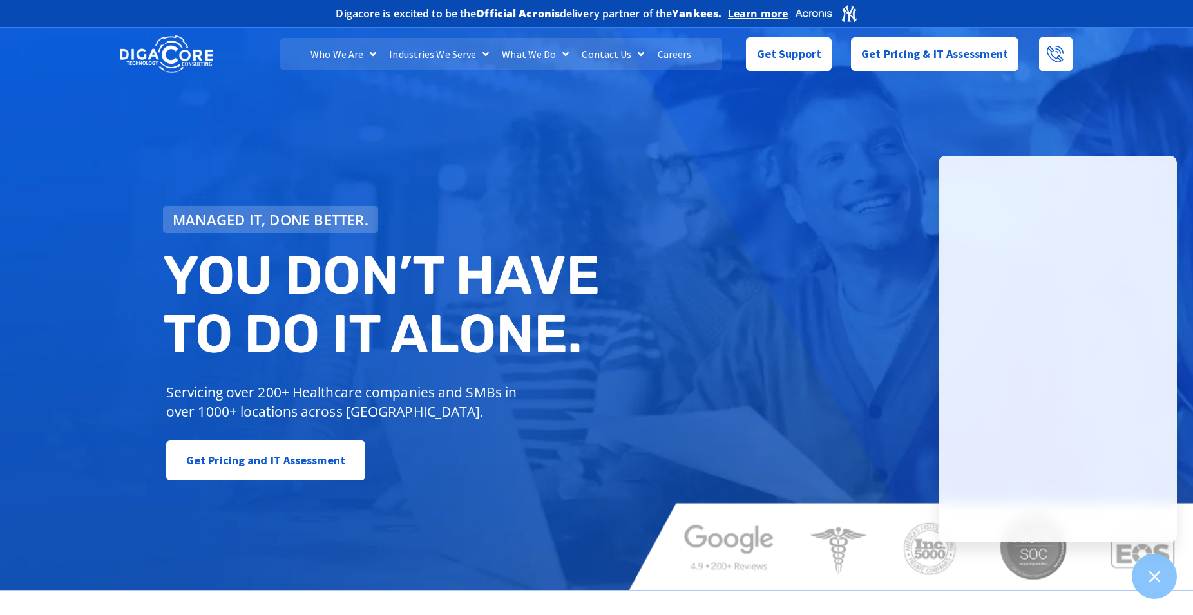 This screenshot has height=615, width=1193. Describe the element at coordinates (826, 13) in the screenshot. I see `img: Acronis` at that location.